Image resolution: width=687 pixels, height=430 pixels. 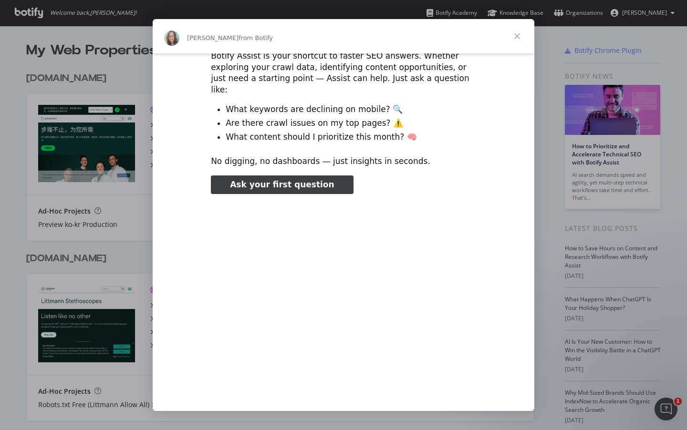 I want to click on li: Are there crawl issues on my top pages? ⚠️, so click(x=351, y=124).